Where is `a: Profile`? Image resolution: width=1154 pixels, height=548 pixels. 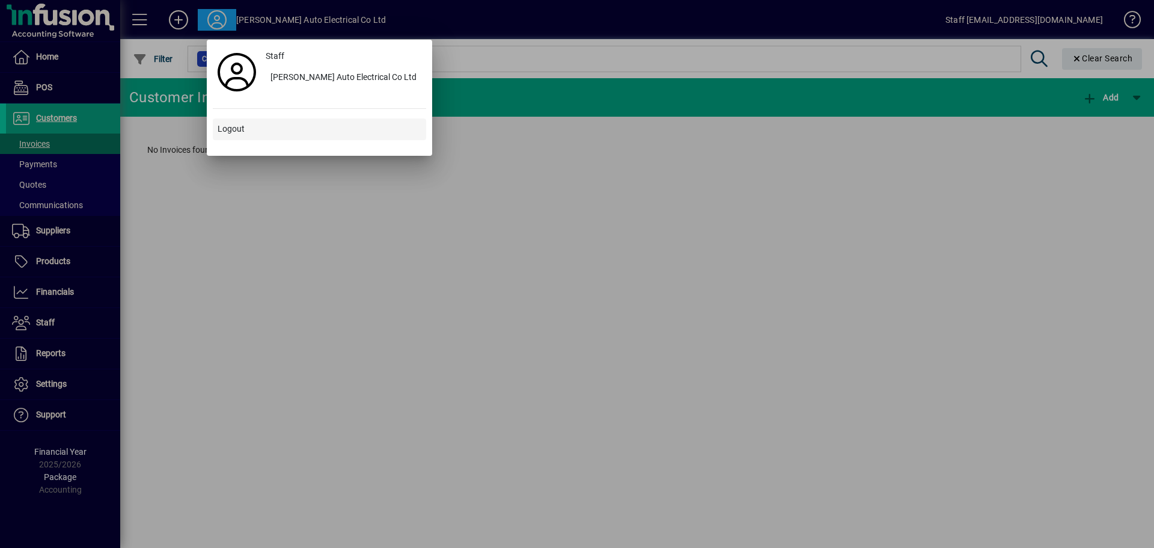
a: Profile is located at coordinates (237, 72).